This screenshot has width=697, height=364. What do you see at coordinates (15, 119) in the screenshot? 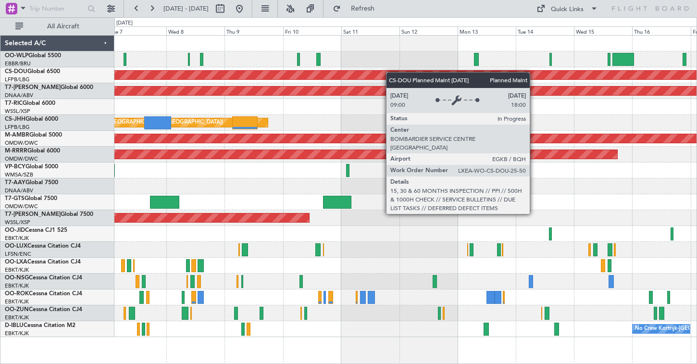
I see `span: CS-JHH` at bounding box center [15, 119].